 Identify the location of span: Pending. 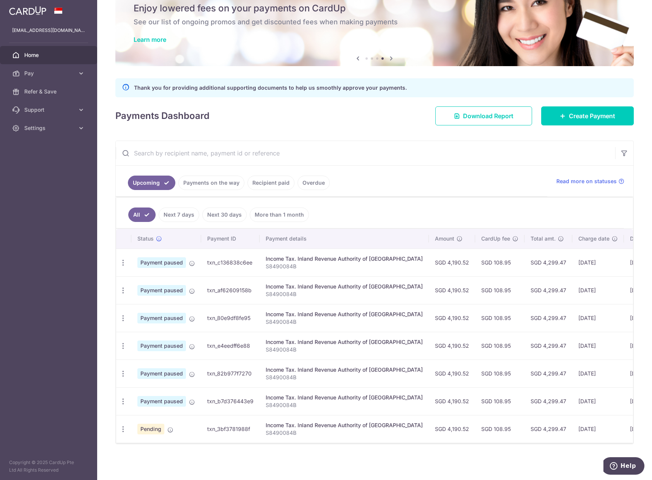
(151, 429).